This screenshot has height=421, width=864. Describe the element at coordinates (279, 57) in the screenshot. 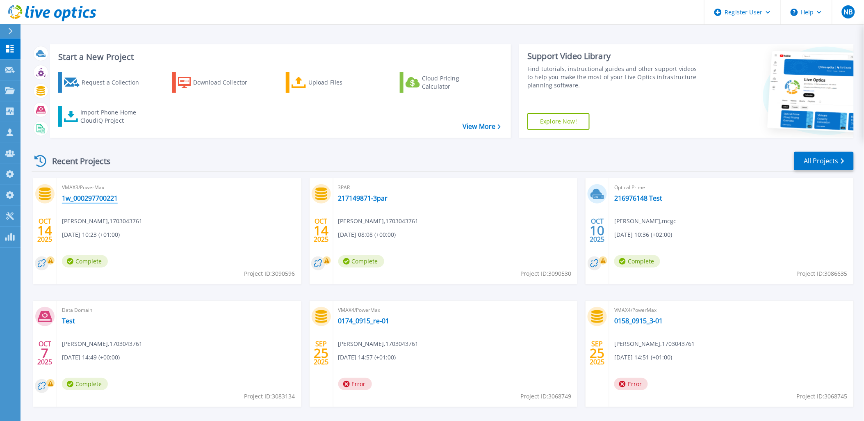

I see `h3: Start a New Project` at that location.